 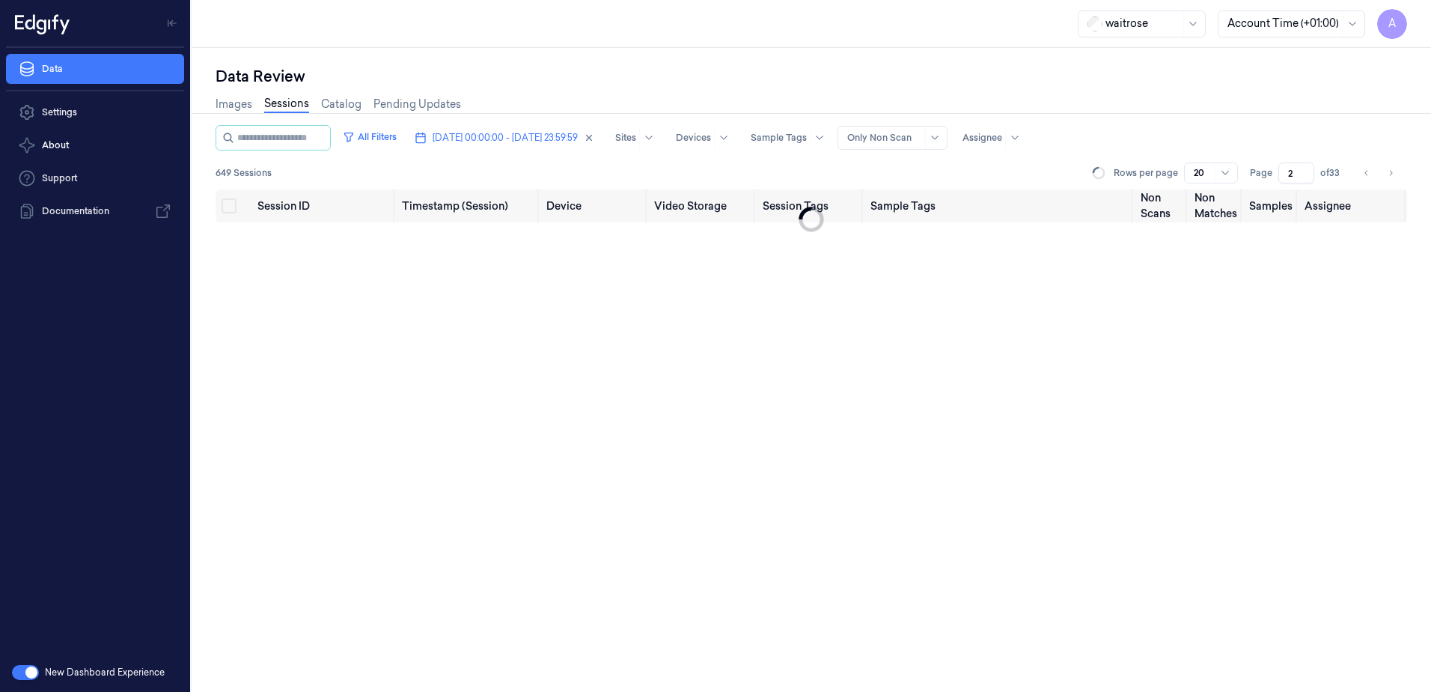 I want to click on button: Go to next page, so click(x=1391, y=173).